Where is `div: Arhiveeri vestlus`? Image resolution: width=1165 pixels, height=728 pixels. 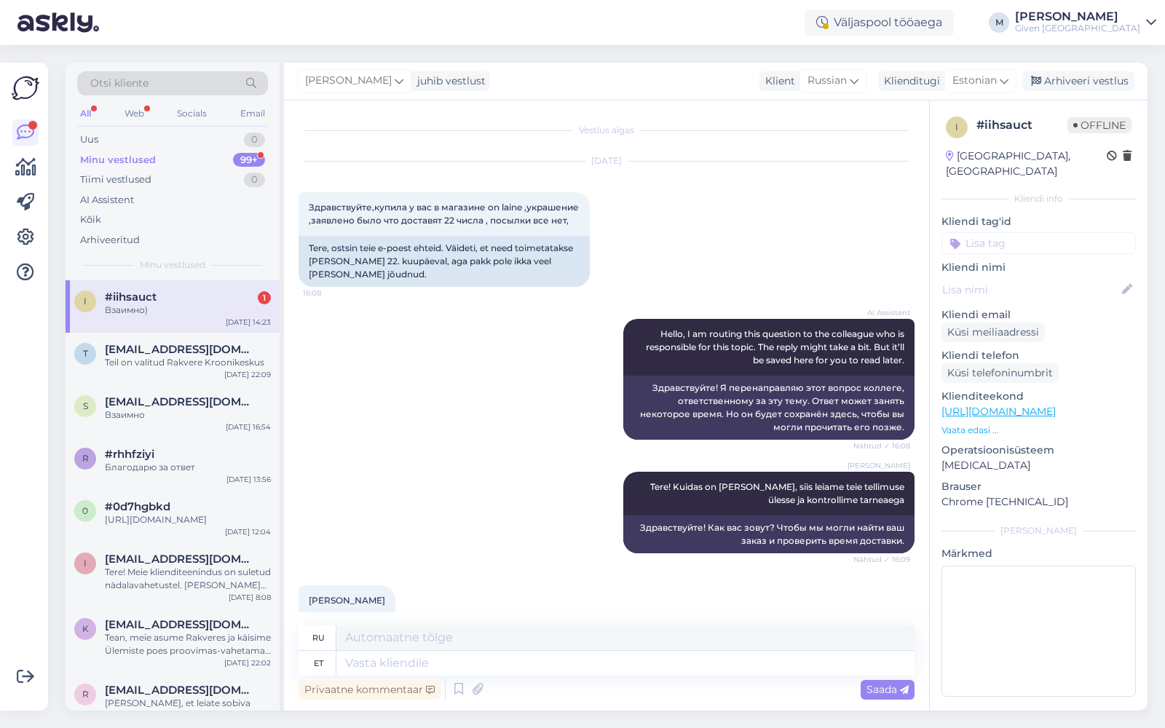
div: Arhiveeri vestlus is located at coordinates (1079, 81).